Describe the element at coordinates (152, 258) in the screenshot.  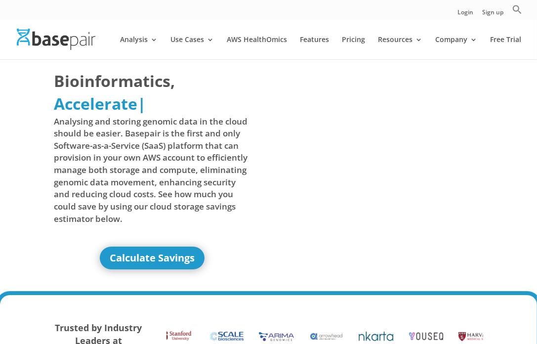
I see `a: Calculate Savings` at that location.